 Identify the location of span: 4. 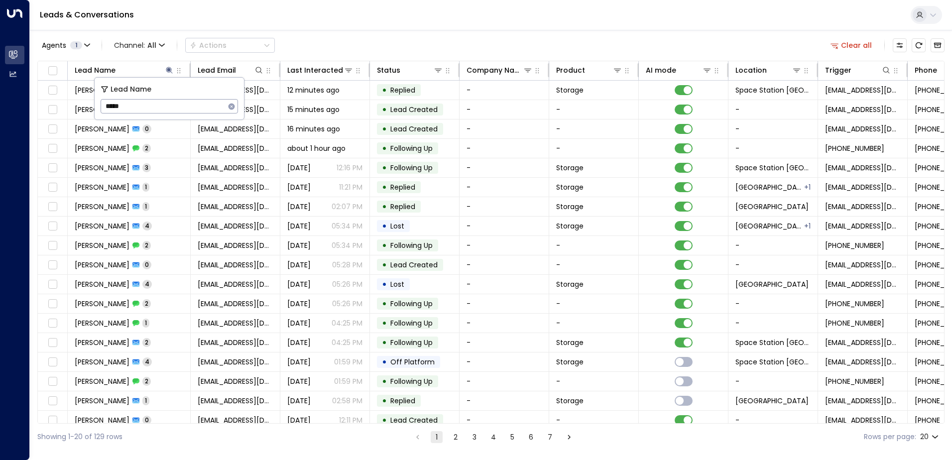
(147, 226).